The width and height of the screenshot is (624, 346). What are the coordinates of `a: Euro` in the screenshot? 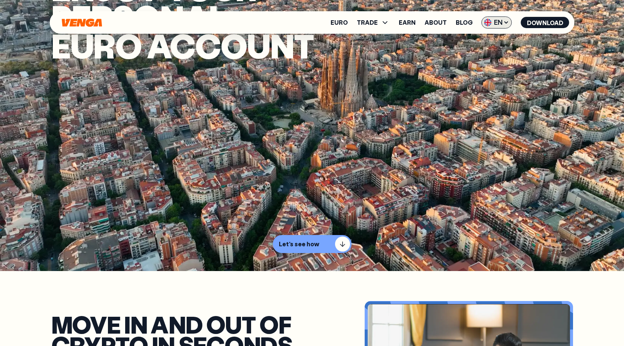 It's located at (339, 22).